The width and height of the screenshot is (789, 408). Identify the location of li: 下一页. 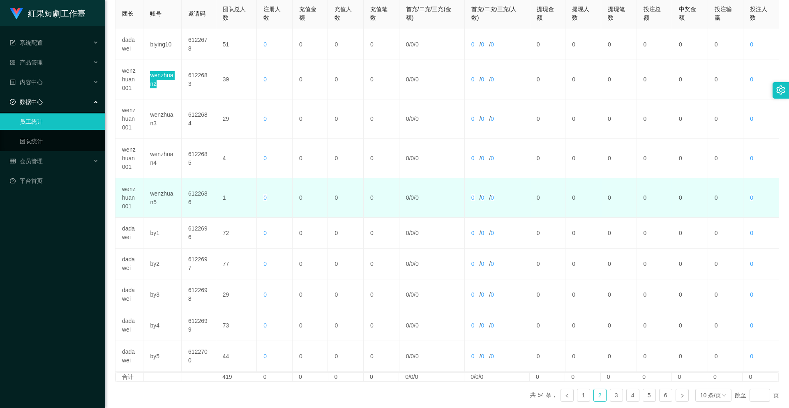
(682, 395).